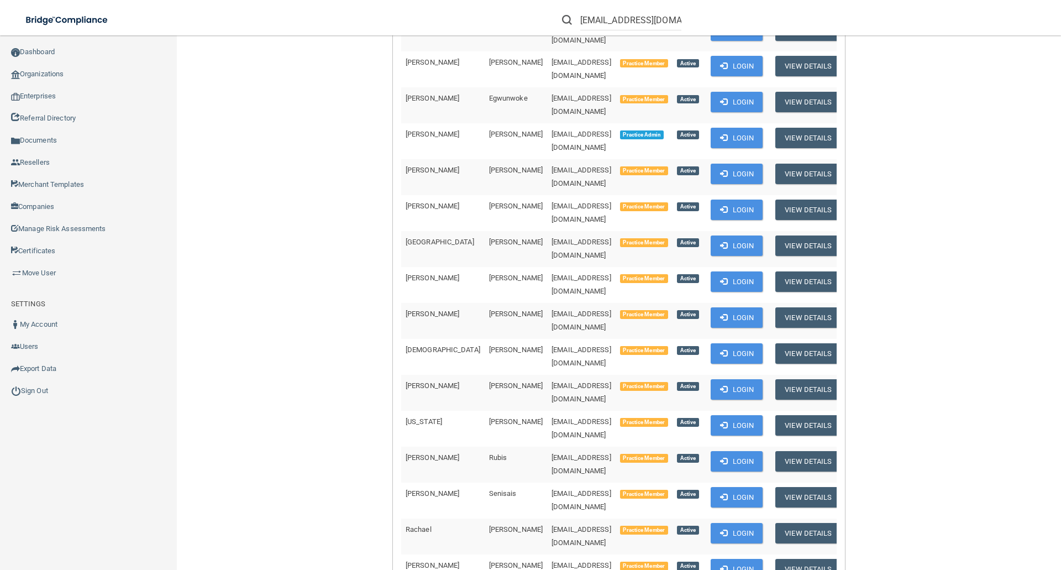 The width and height of the screenshot is (1061, 570). What do you see at coordinates (508, 98) in the screenshot?
I see `span: Egwunwoke` at bounding box center [508, 98].